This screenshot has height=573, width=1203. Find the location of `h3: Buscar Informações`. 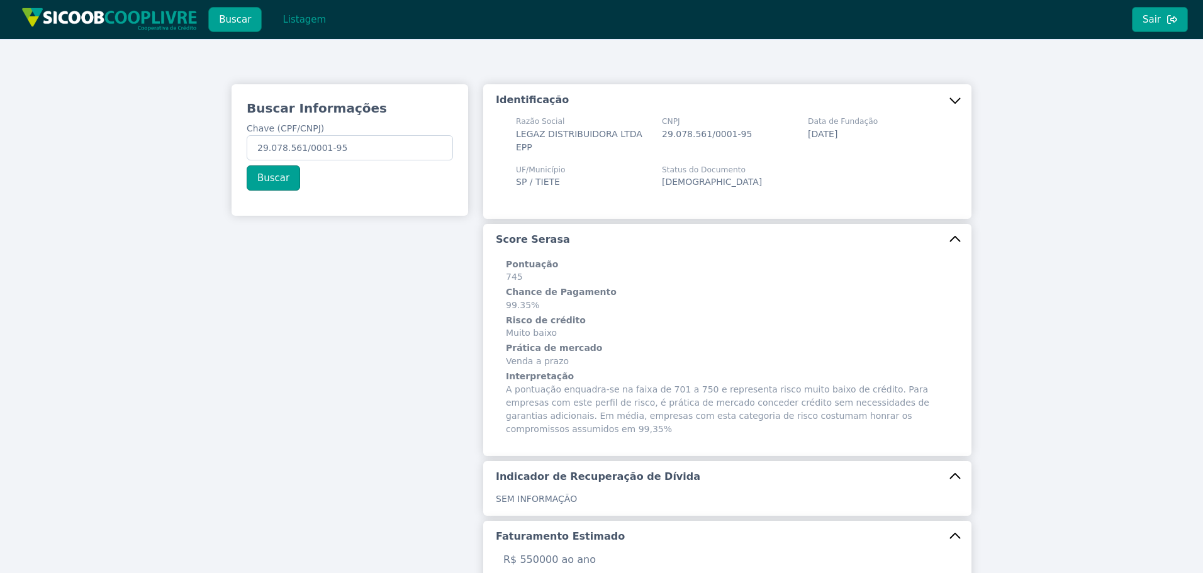

h3: Buscar Informações is located at coordinates (350, 108).